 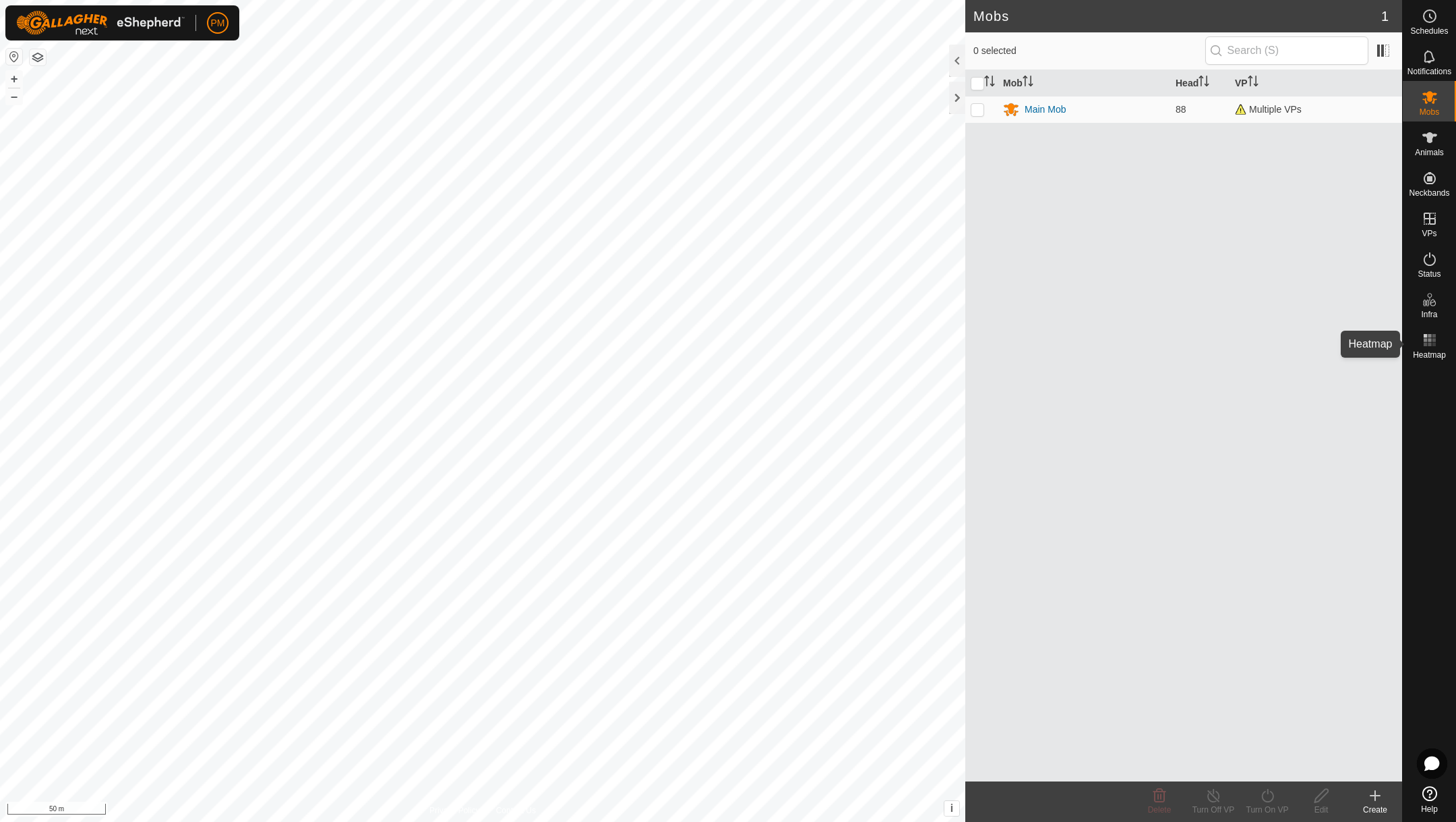 I want to click on span: i, so click(x=952, y=808).